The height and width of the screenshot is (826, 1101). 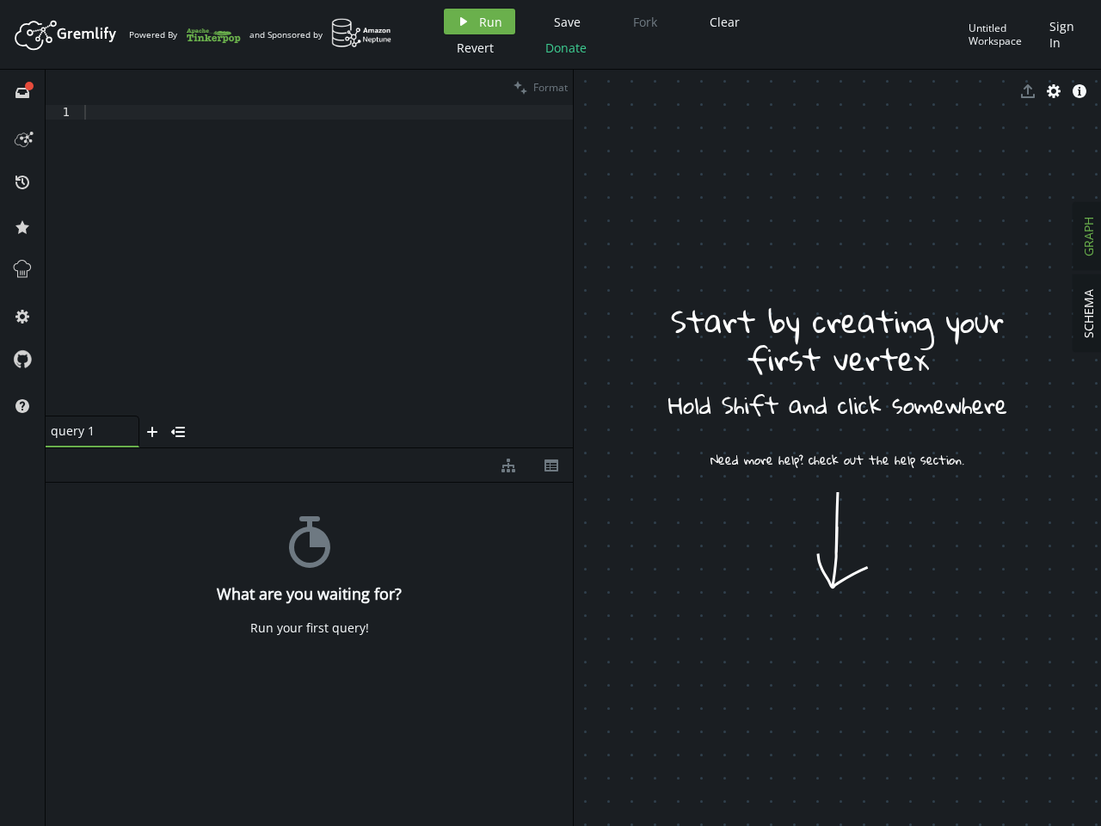 What do you see at coordinates (475, 47) in the screenshot?
I see `span: Revert` at bounding box center [475, 47].